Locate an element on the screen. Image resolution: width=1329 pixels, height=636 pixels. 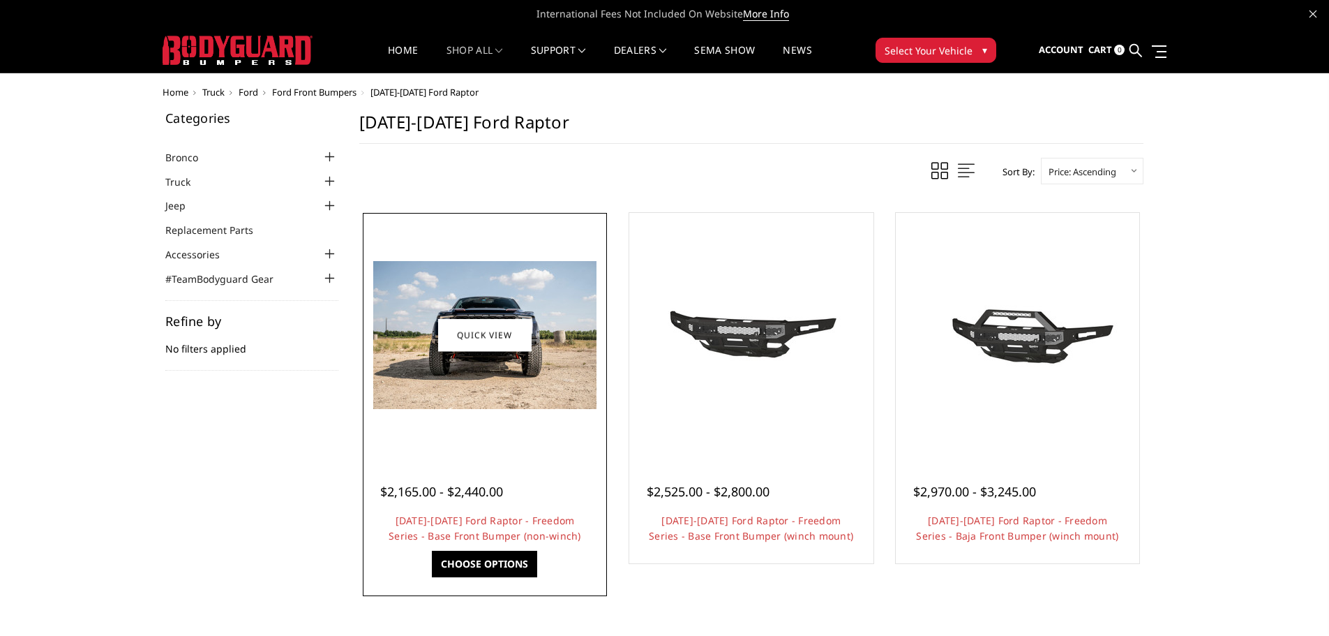
a: Ford Front Bumpers is located at coordinates (314, 92).